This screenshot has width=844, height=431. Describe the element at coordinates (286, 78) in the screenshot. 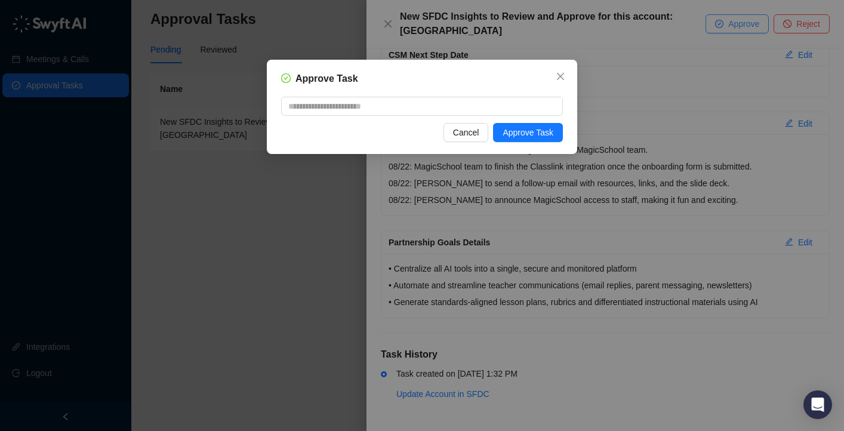

I see `span: check-circle` at that location.